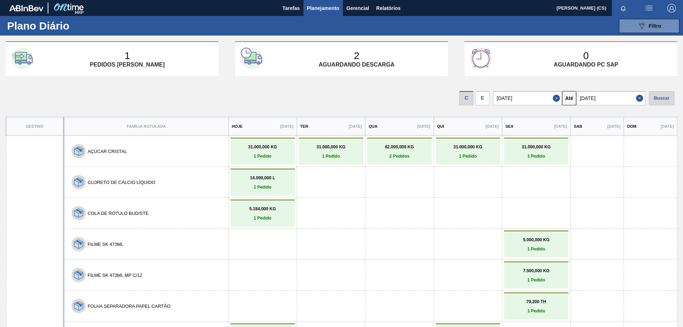 The height and width of the screenshot is (327, 683). Describe the element at coordinates (115, 275) in the screenshot. I see `button: FILME SK 473ML MP C/12` at that location.